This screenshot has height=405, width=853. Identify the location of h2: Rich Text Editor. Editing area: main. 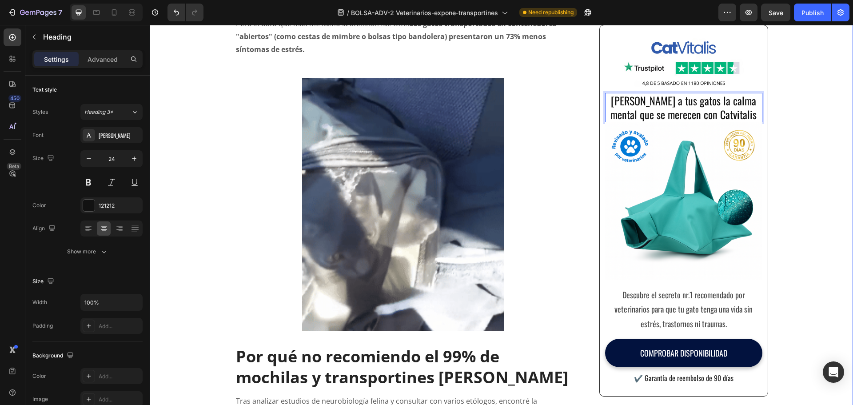
(533, 83).